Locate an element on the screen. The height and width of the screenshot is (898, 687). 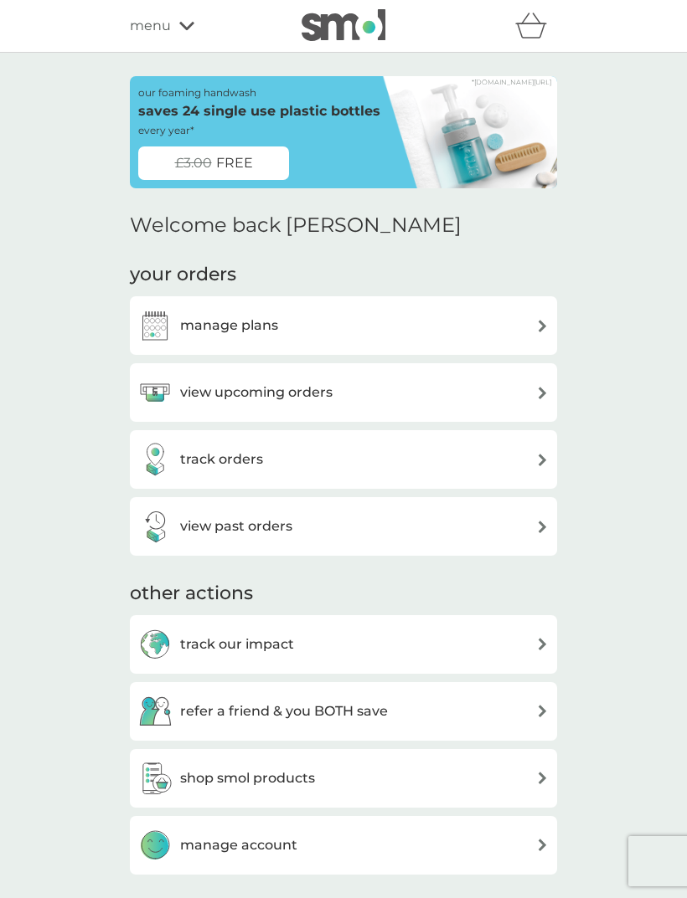
h3: other actions is located at coordinates (191, 594).